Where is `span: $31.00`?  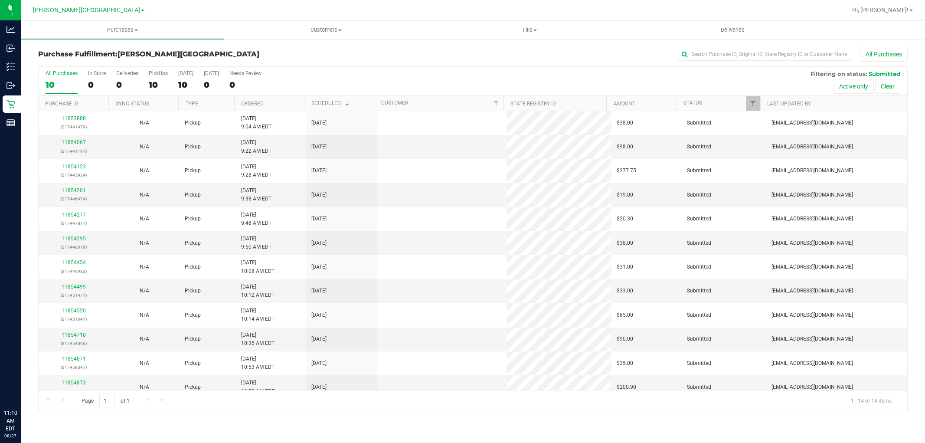
span: $31.00 is located at coordinates (625, 267).